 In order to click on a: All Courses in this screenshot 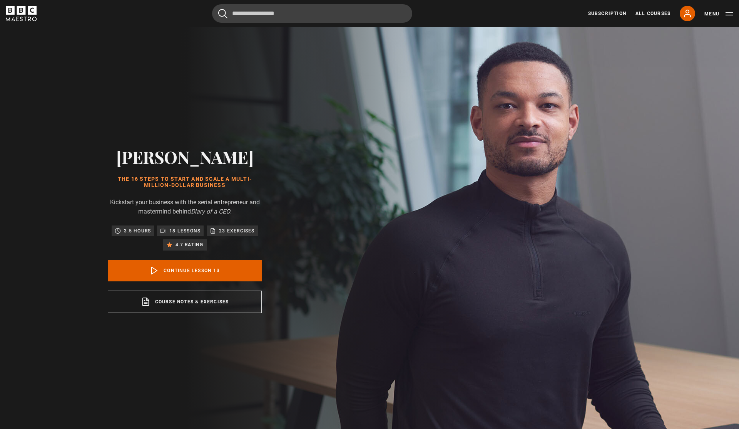, I will do `click(653, 13)`.